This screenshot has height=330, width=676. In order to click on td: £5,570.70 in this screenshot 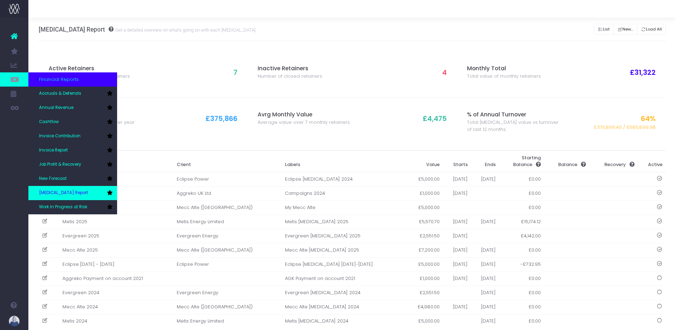, I will do `click(424, 222)`.